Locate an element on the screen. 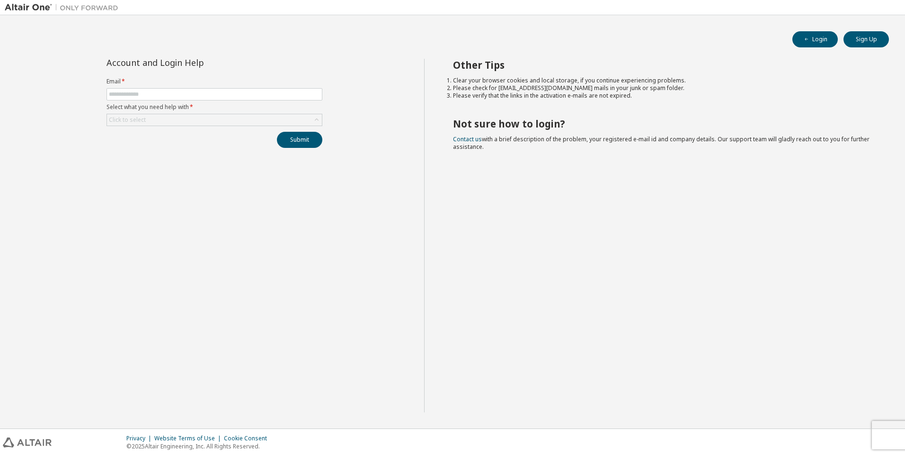 The height and width of the screenshot is (456, 905). p: © 2025 Altair Engineering, Inc. All Rights Reserved. is located at coordinates (199, 446).